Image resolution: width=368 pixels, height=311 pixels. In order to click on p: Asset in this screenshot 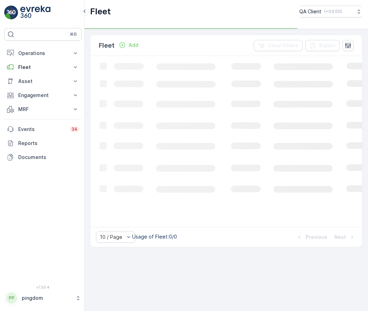, I will do `click(43, 81)`.